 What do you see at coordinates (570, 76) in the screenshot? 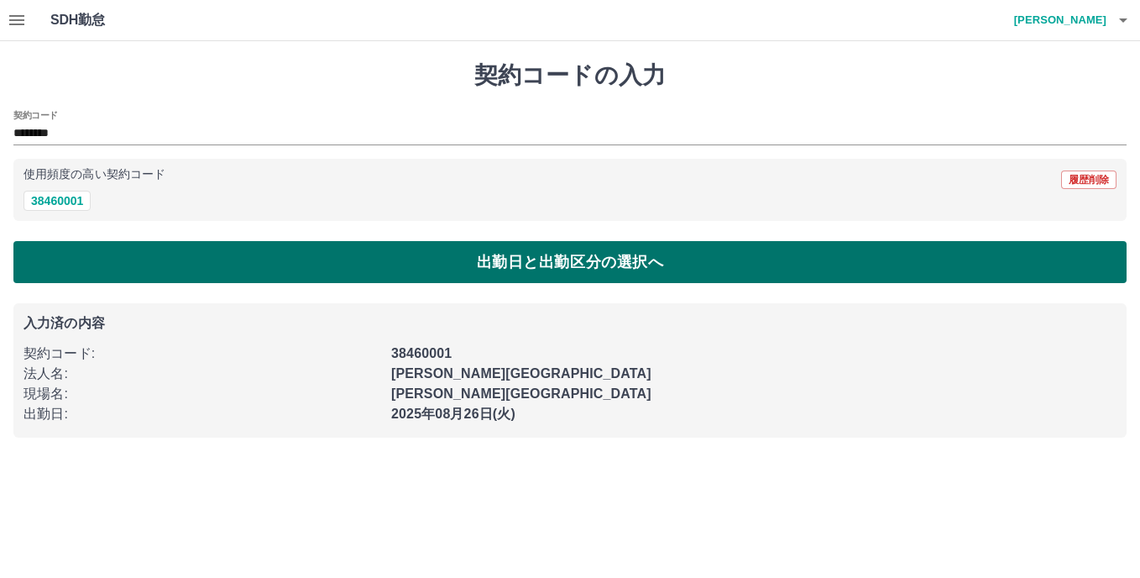
I see `h1: 契約コードの入力` at bounding box center [570, 76].